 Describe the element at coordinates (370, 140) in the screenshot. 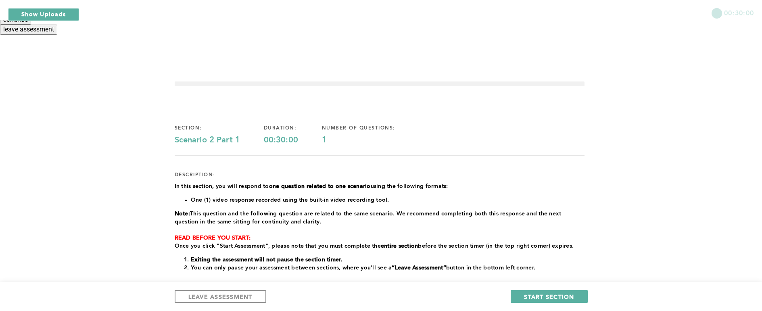

I see `div: 1` at that location.